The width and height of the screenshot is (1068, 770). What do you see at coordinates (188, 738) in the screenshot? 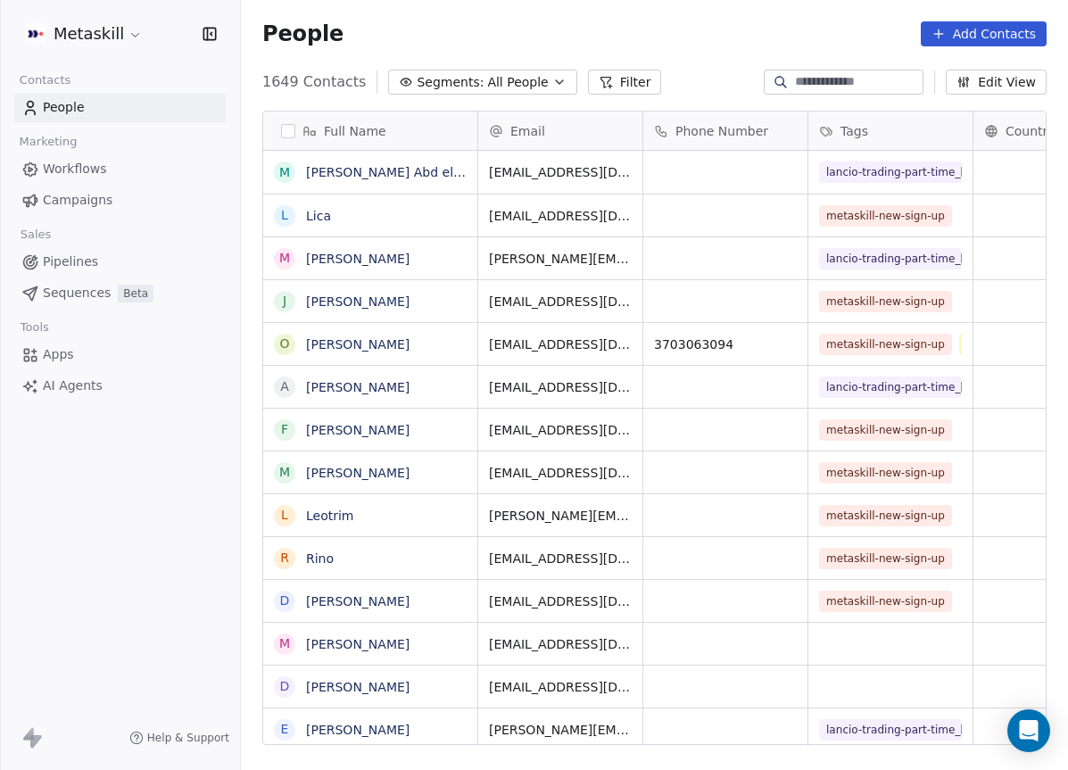
I see `span: Help & Support` at bounding box center [188, 738].